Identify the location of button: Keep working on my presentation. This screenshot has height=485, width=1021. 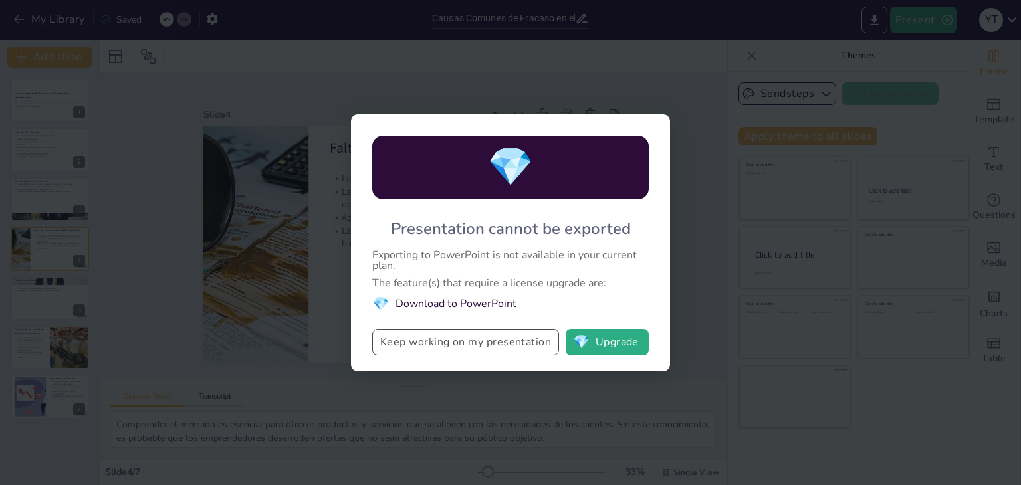
(465, 342).